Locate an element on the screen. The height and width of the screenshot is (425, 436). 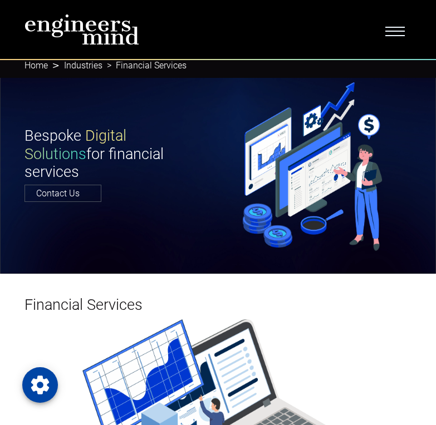
li: Financial Services is located at coordinates (144, 66).